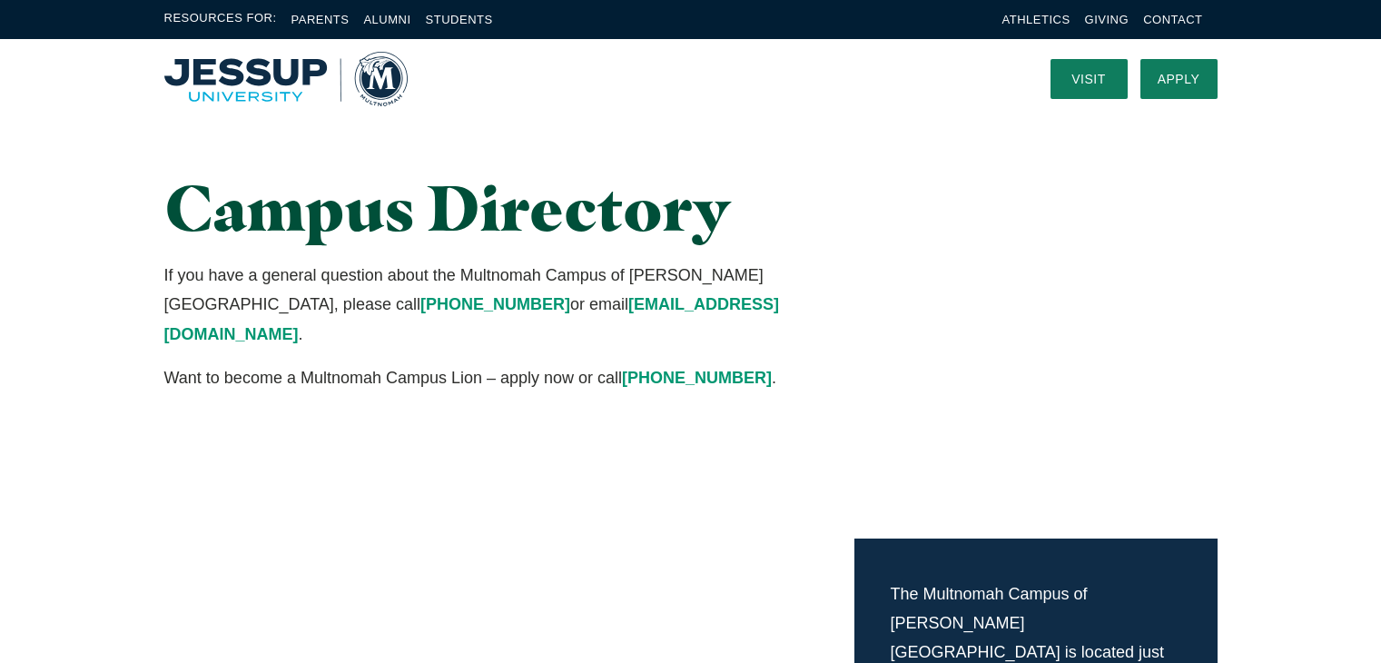 The image size is (1381, 663). Describe the element at coordinates (1107, 19) in the screenshot. I see `a: Giving` at that location.